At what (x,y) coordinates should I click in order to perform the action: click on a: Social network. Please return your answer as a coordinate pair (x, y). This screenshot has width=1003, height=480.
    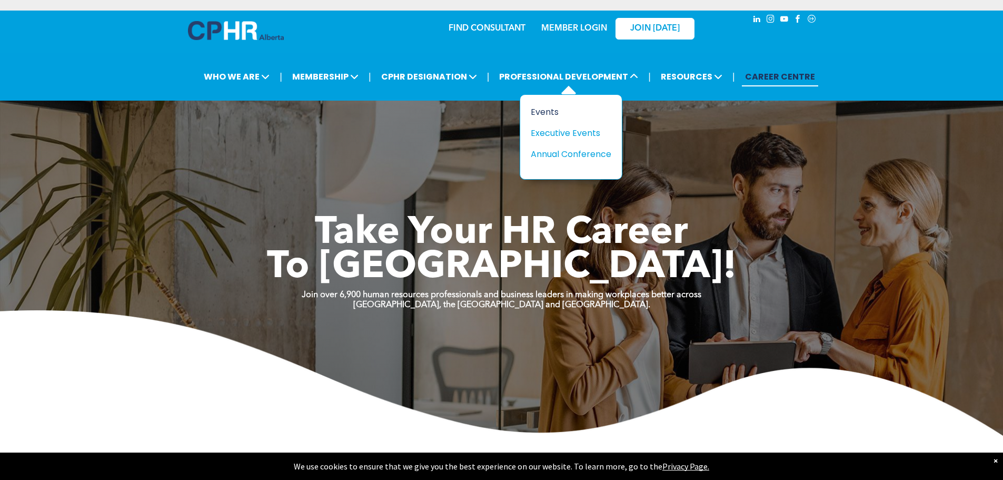
    Looking at the image, I should click on (812, 20).